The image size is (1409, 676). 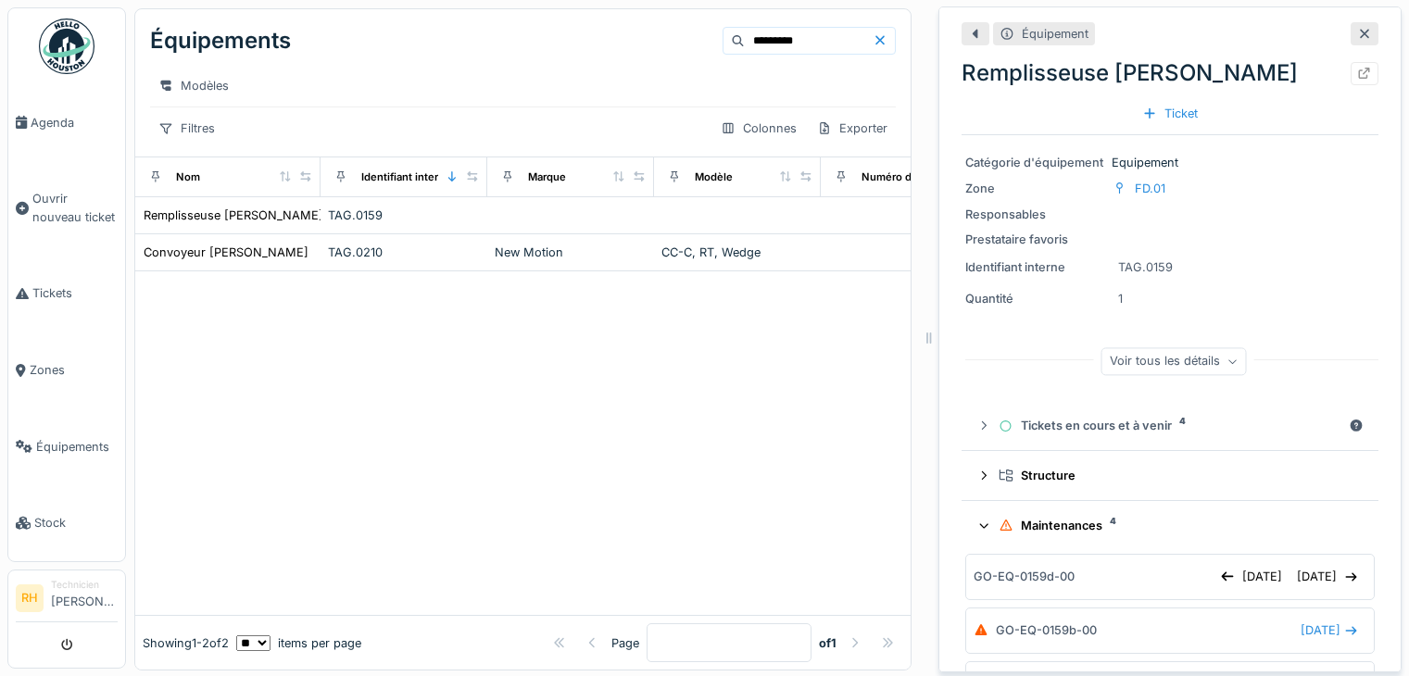 I want to click on div: Showing 1 - 2 of 2, so click(x=185, y=643).